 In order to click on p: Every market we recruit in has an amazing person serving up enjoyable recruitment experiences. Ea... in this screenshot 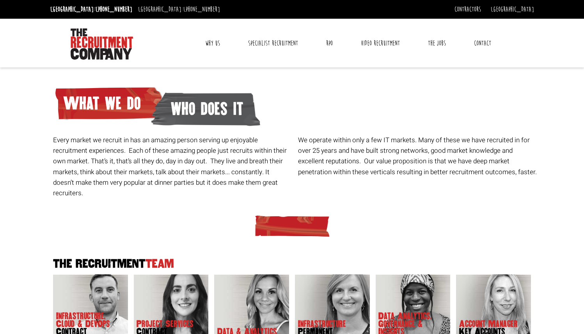, I will do `click(172, 166)`.